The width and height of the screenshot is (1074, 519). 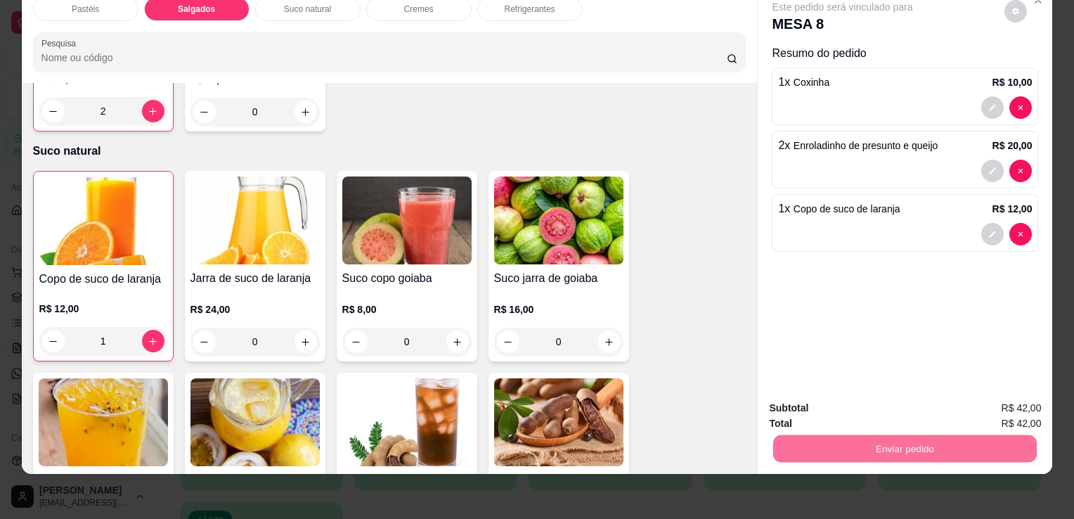 I want to click on p: R$ 10,00, so click(x=1012, y=82).